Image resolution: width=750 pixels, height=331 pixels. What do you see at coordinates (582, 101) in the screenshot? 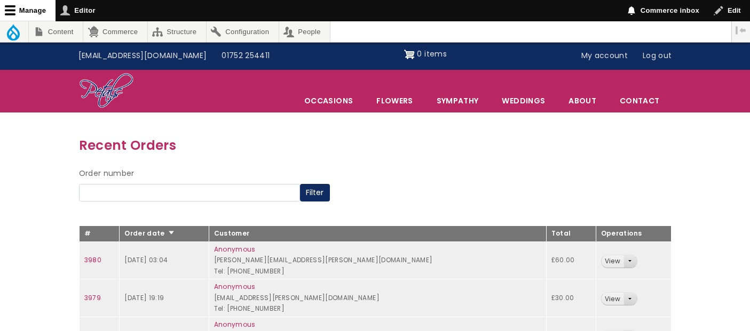
I see `a: About` at bounding box center [582, 101].